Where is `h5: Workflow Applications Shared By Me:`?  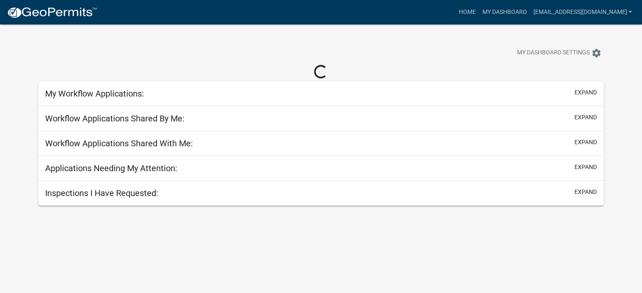 h5: Workflow Applications Shared By Me: is located at coordinates (115, 119).